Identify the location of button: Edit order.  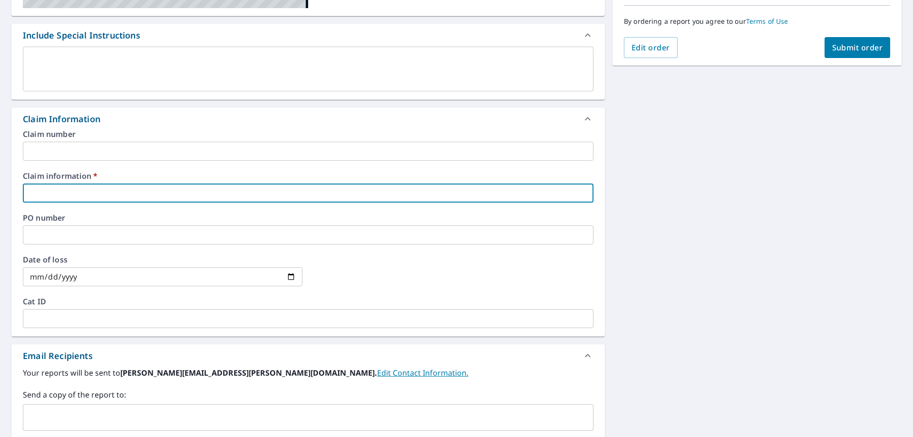
(651, 48).